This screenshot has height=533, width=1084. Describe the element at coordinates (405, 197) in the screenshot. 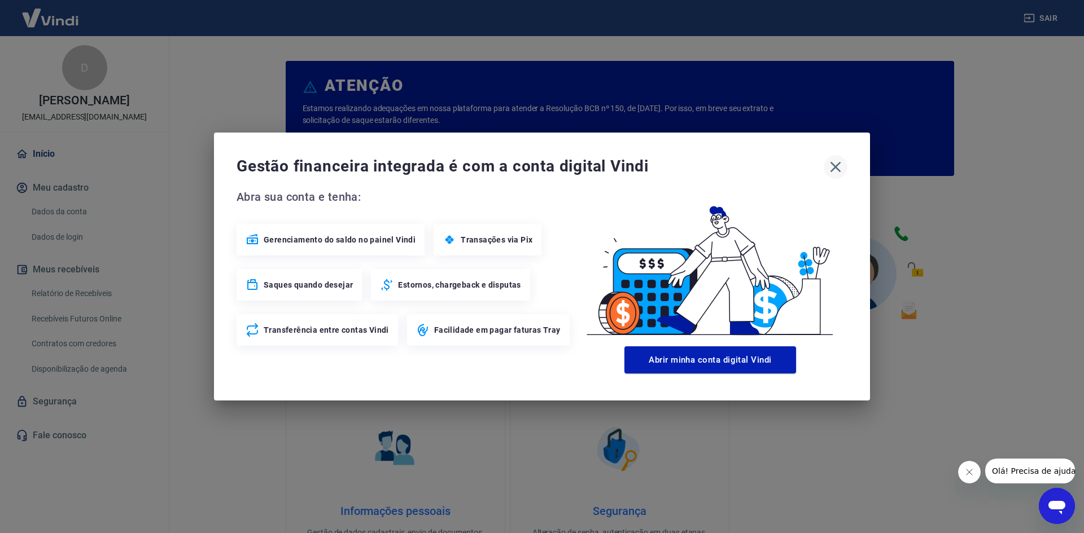

I see `span: Abra sua conta e tenha:` at that location.